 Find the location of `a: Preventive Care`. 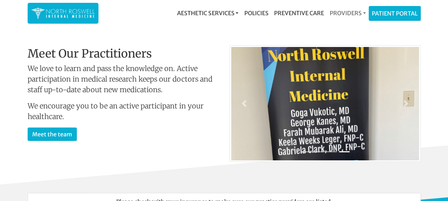

a: Preventive Care is located at coordinates (298, 13).